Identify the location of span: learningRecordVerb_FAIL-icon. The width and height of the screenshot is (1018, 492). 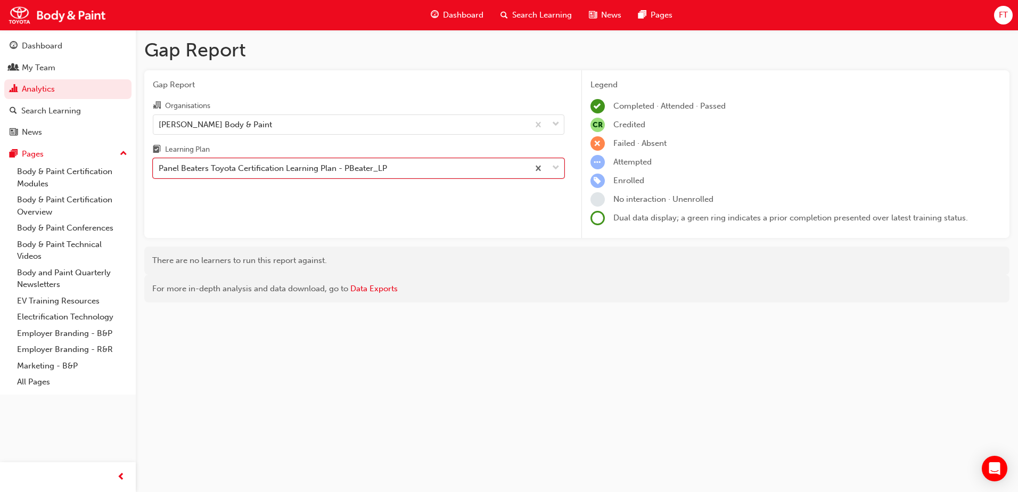
(597, 143).